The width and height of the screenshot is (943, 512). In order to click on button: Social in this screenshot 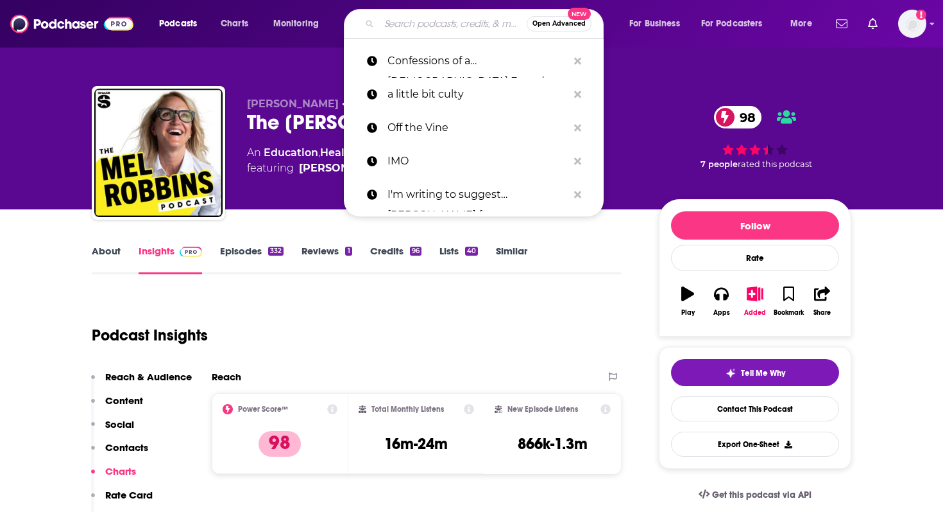, I will do `click(112, 429)`.